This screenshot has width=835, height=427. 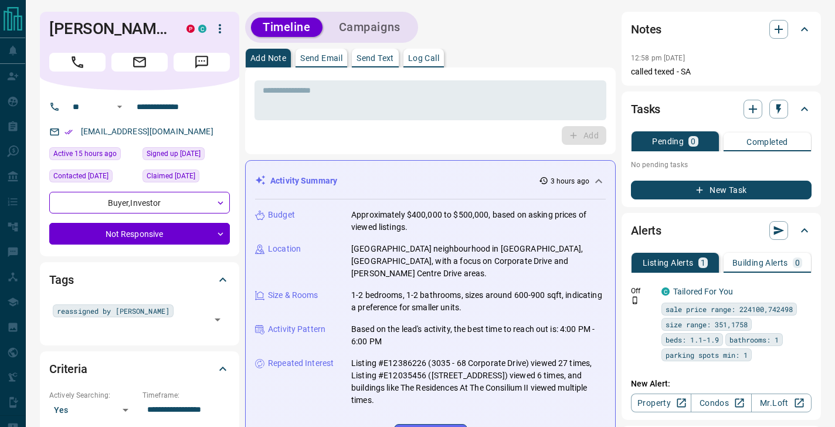 I want to click on div: Tue Sep 07 2021, so click(x=93, y=178).